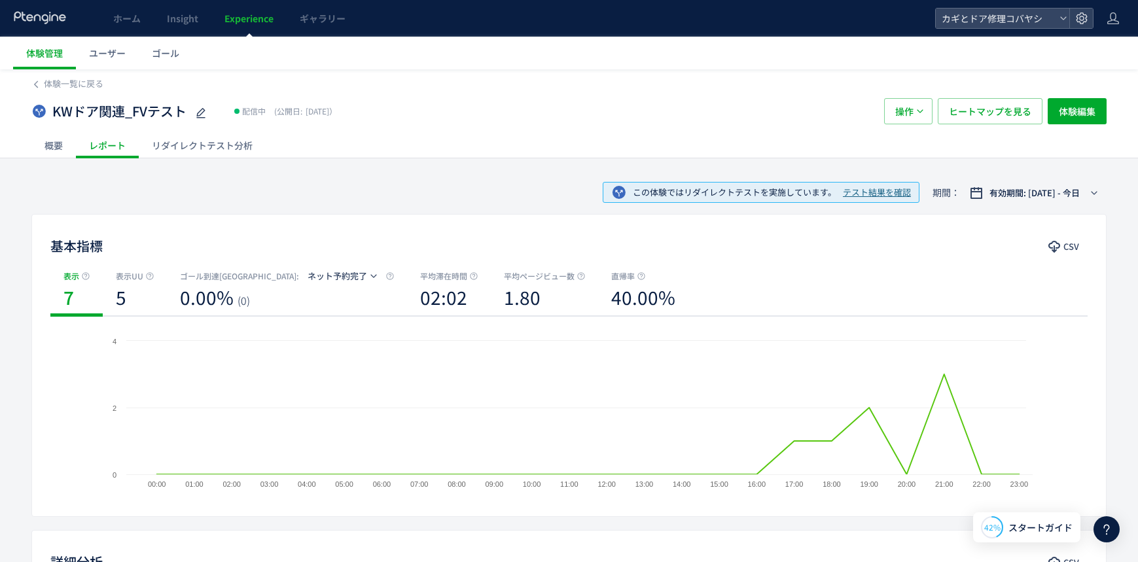 This screenshot has height=562, width=1138. What do you see at coordinates (991, 111) in the screenshot?
I see `span: ヒートマップを見る` at bounding box center [991, 111].